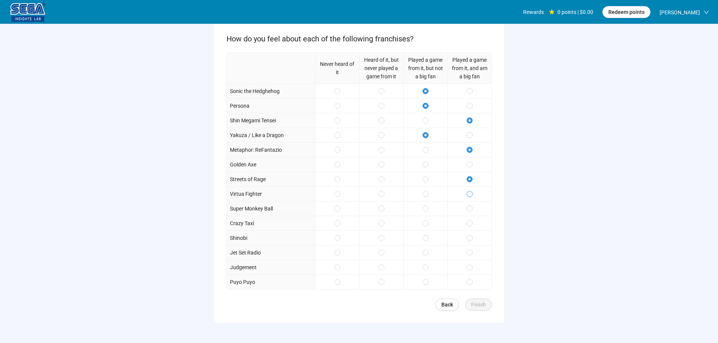  What do you see at coordinates (239, 238) in the screenshot?
I see `p: Shinobi` at bounding box center [239, 238].